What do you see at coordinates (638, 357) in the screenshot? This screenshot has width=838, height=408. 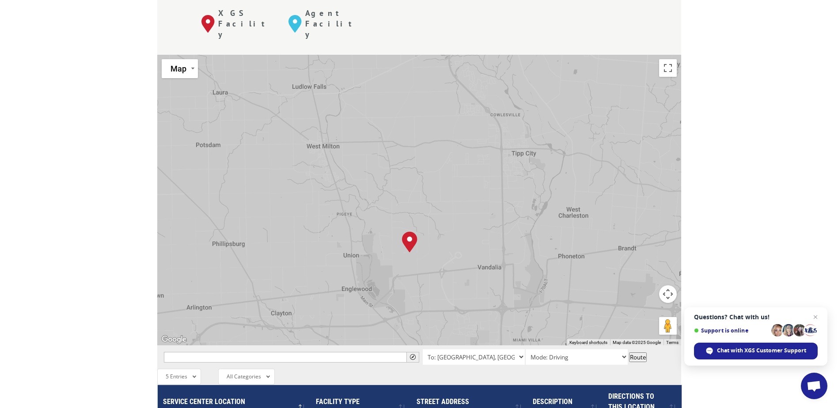 I see `button: Route` at bounding box center [638, 357].